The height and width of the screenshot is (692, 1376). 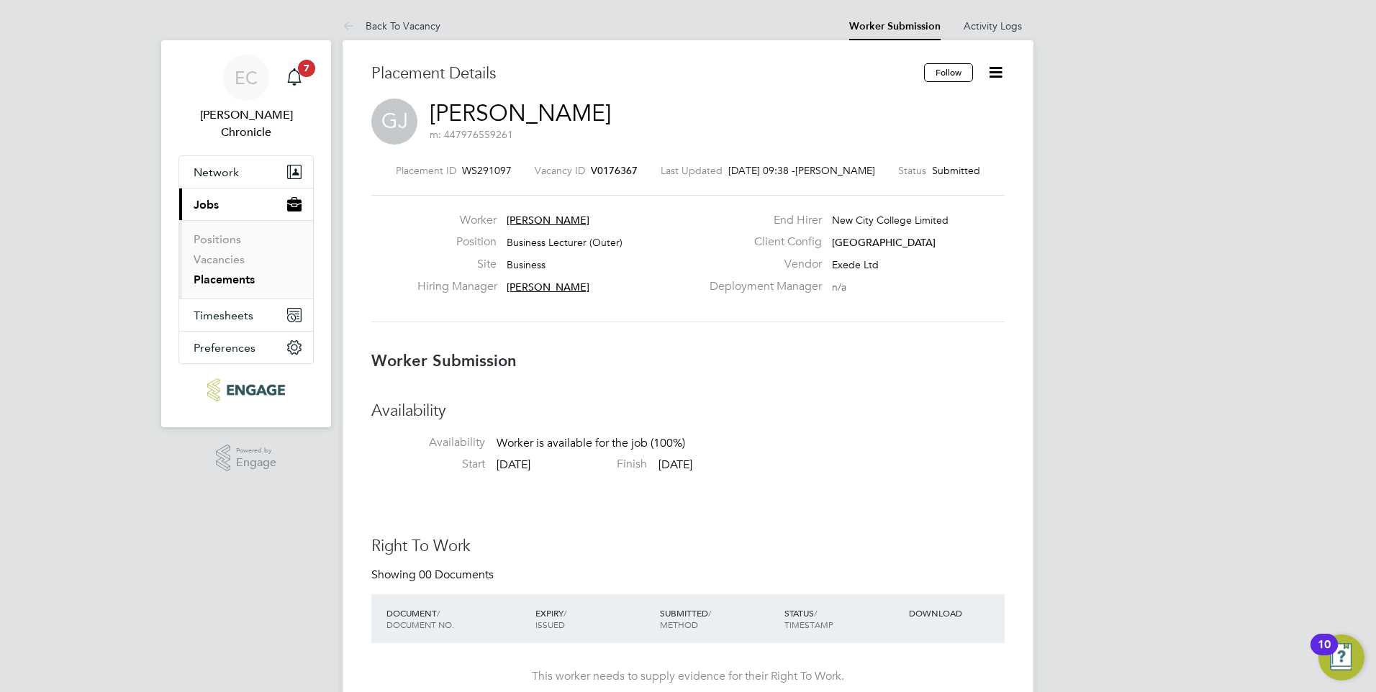 I want to click on button: Timesheets, so click(x=246, y=315).